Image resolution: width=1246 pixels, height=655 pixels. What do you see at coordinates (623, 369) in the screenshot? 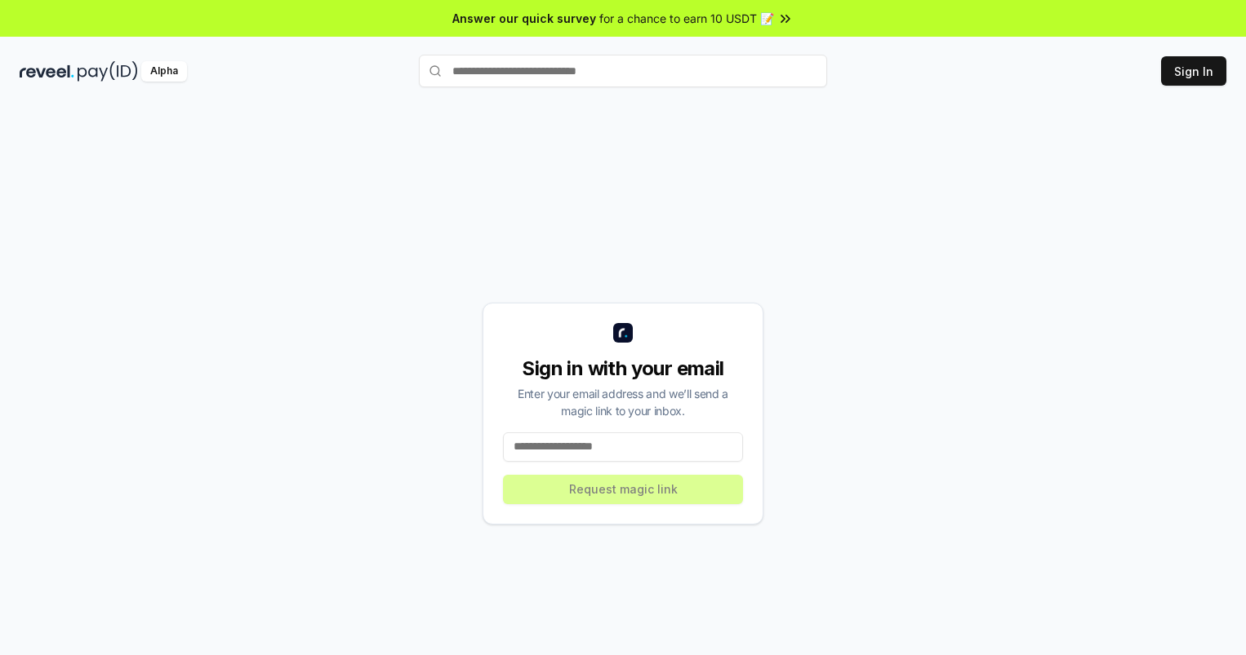
I see `div: Sign in with your email` at bounding box center [623, 369].